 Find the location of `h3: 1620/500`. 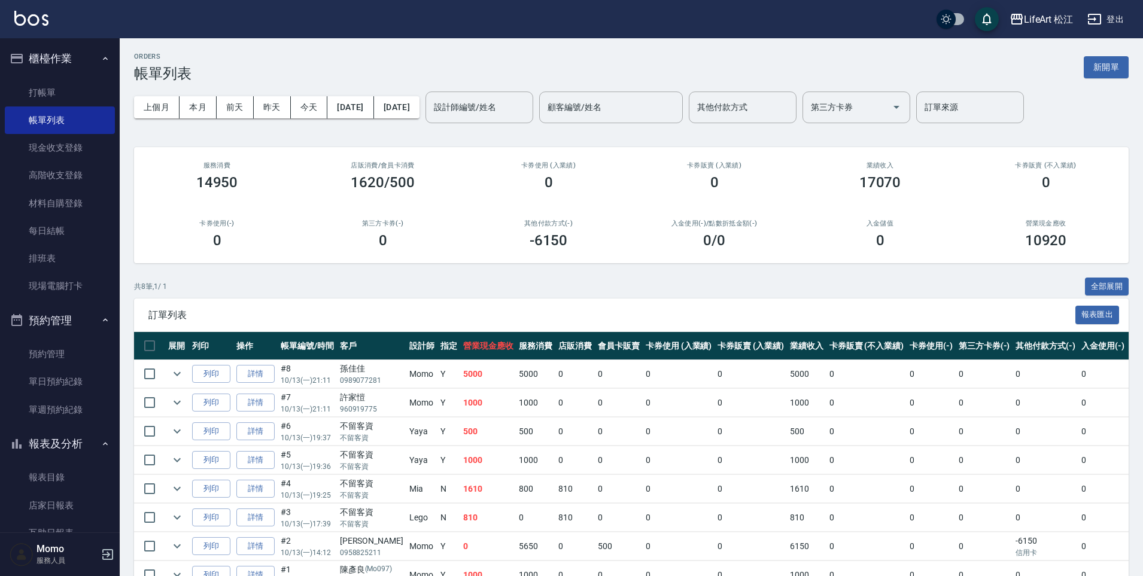

h3: 1620/500 is located at coordinates (382, 182).